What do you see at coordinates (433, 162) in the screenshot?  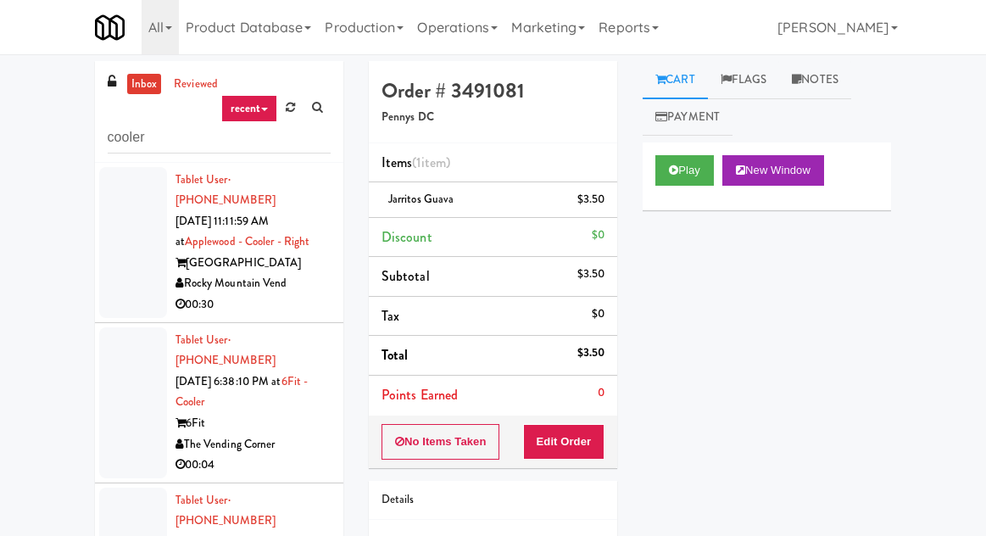 I see `ng-pluralize: item` at bounding box center [433, 162].